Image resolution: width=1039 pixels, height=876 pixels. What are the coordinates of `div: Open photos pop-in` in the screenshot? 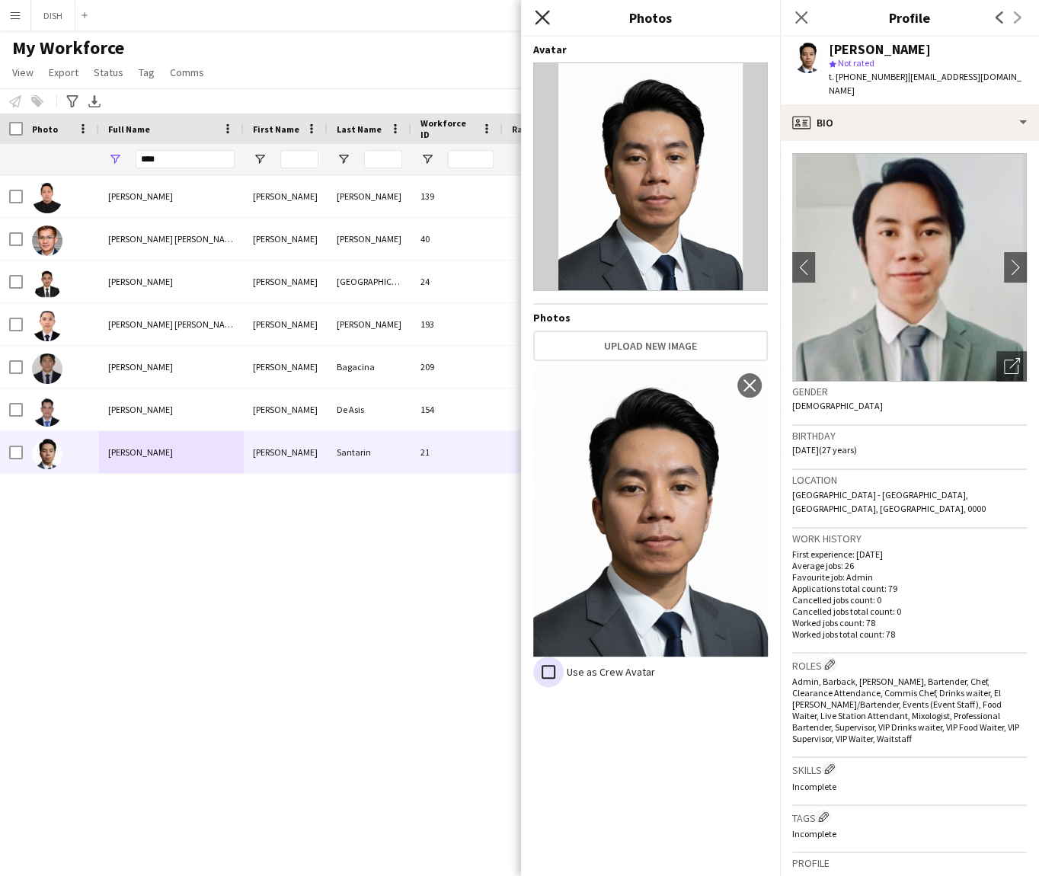 It's located at (1012, 366).